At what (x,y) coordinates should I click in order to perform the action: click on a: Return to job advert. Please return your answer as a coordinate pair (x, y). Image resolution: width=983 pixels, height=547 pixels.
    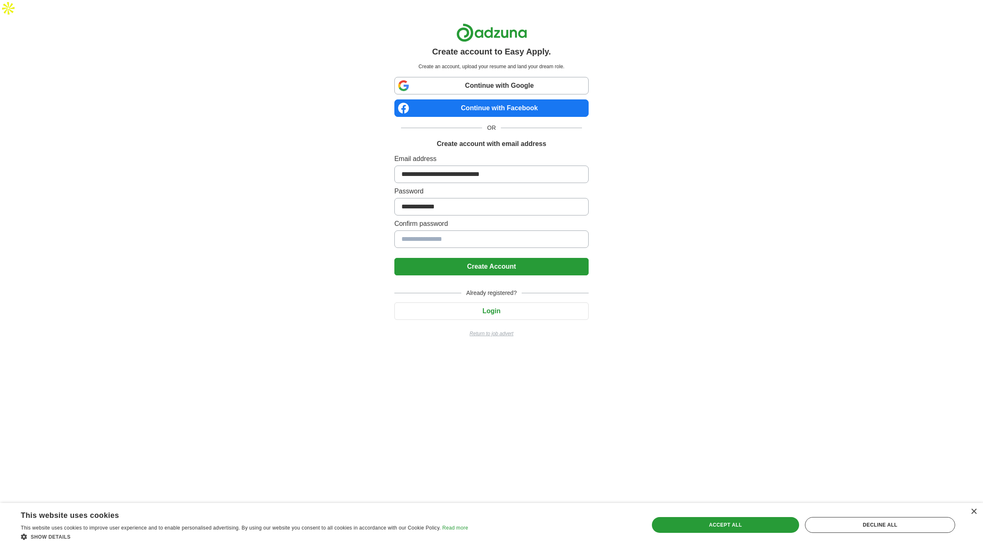
    Looking at the image, I should click on (491, 334).